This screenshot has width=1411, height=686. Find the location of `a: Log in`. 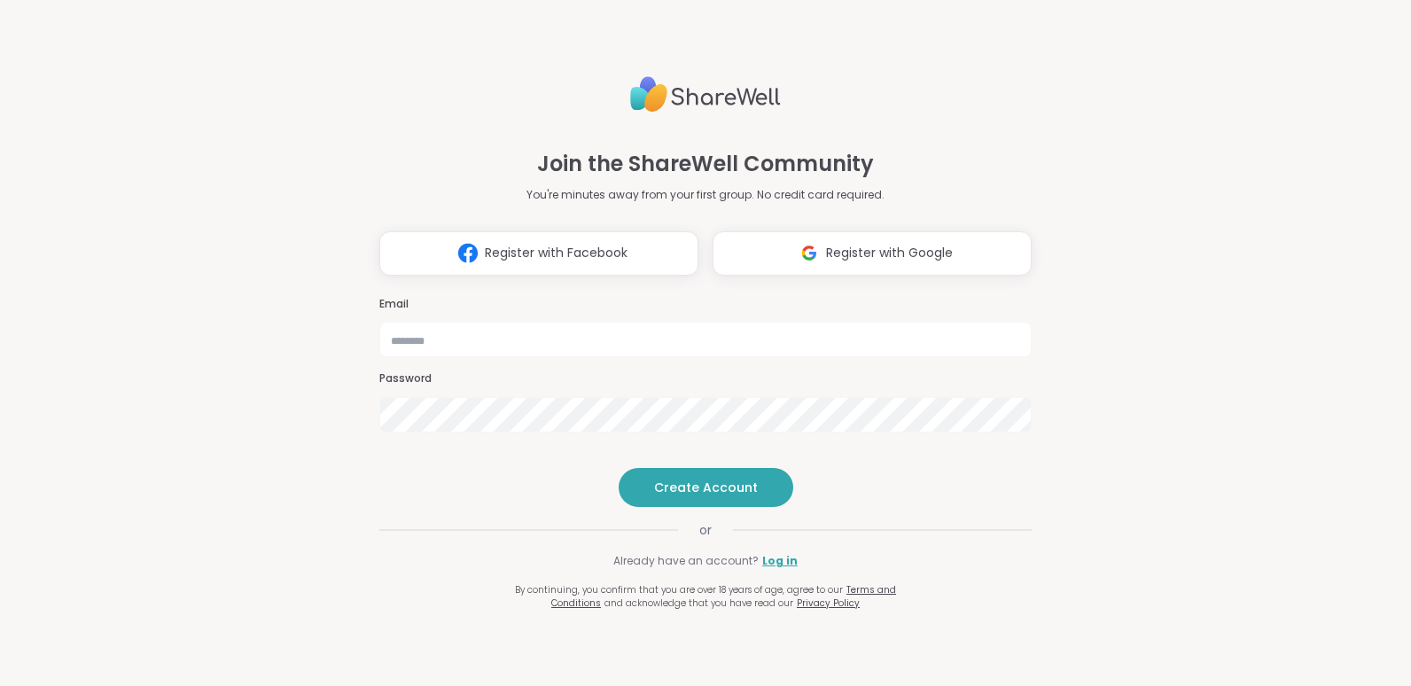

a: Log in is located at coordinates (780, 561).